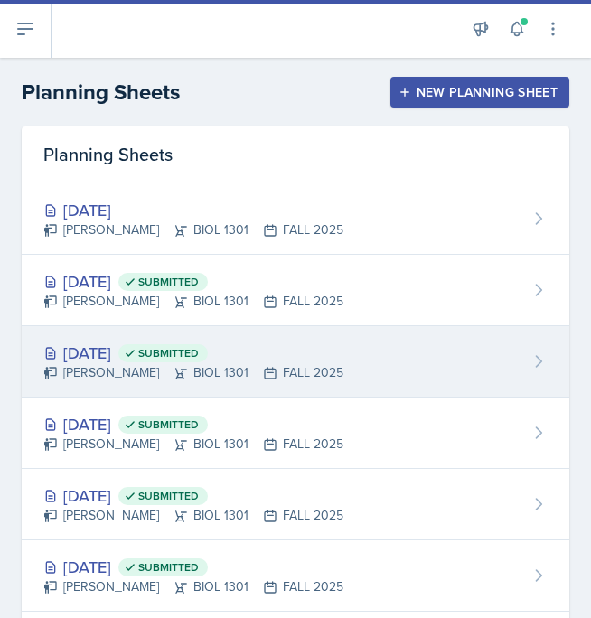 The width and height of the screenshot is (591, 618). I want to click on h2: Planning Sheets, so click(100, 92).